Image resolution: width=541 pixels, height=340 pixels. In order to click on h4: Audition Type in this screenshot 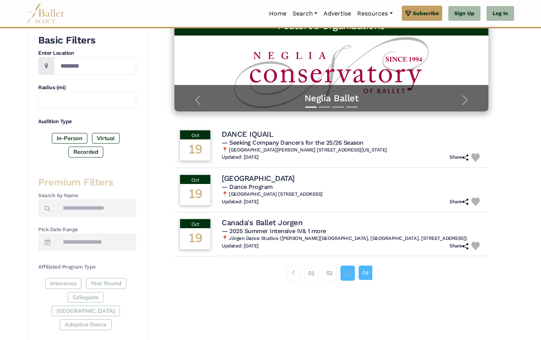, I will do `click(87, 122)`.